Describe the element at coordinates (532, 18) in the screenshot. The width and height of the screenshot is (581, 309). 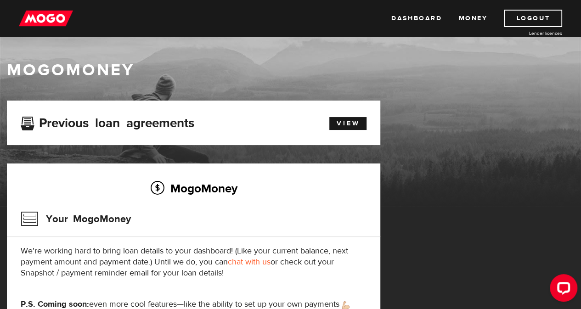
I see `a: Logout` at that location.